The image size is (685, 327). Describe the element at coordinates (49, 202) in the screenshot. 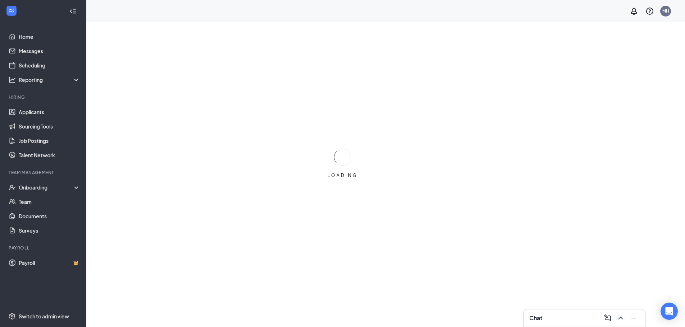

I see `a: Team` at that location.